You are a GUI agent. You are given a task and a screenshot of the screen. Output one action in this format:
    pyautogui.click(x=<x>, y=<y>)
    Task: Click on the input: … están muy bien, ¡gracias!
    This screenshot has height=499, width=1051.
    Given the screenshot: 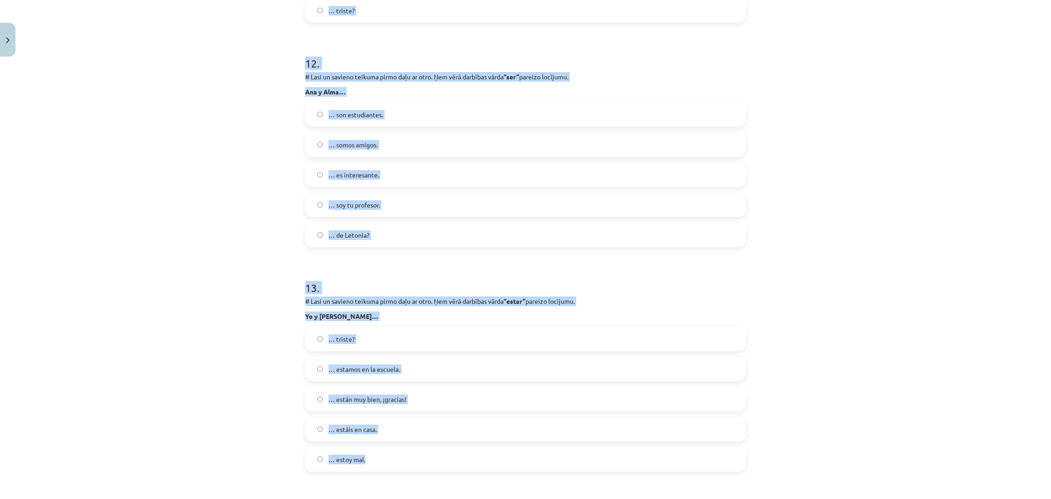 What is the action you would take?
    pyautogui.click(x=320, y=399)
    